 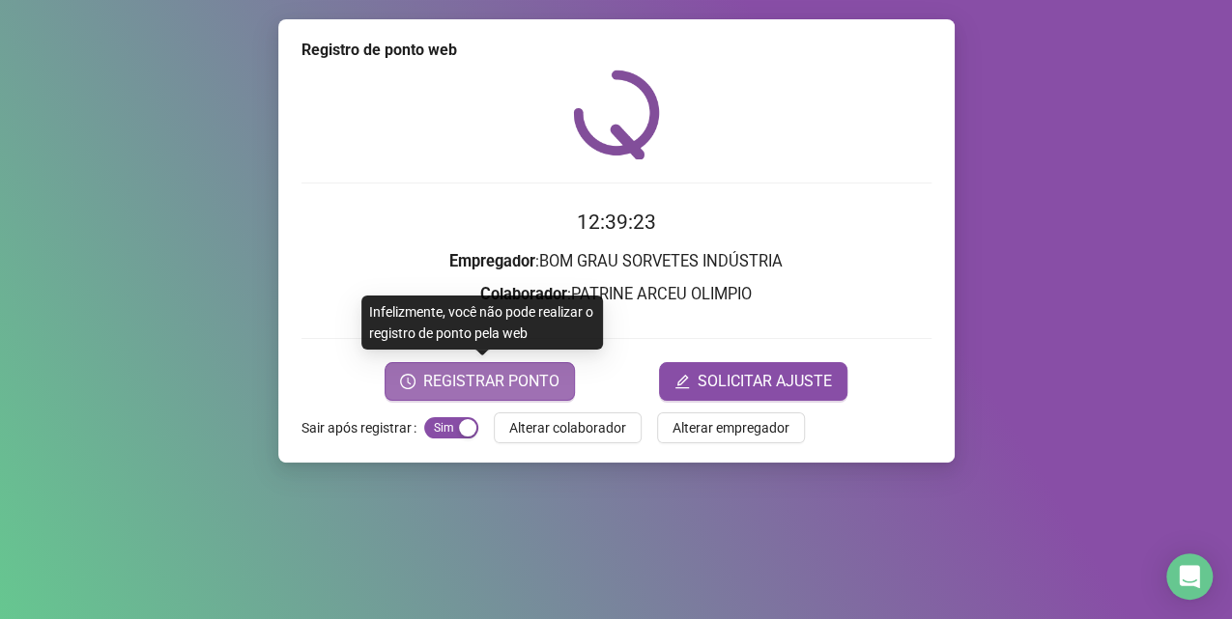 I want to click on span: SOLICITAR AJUSTE, so click(x=764, y=382).